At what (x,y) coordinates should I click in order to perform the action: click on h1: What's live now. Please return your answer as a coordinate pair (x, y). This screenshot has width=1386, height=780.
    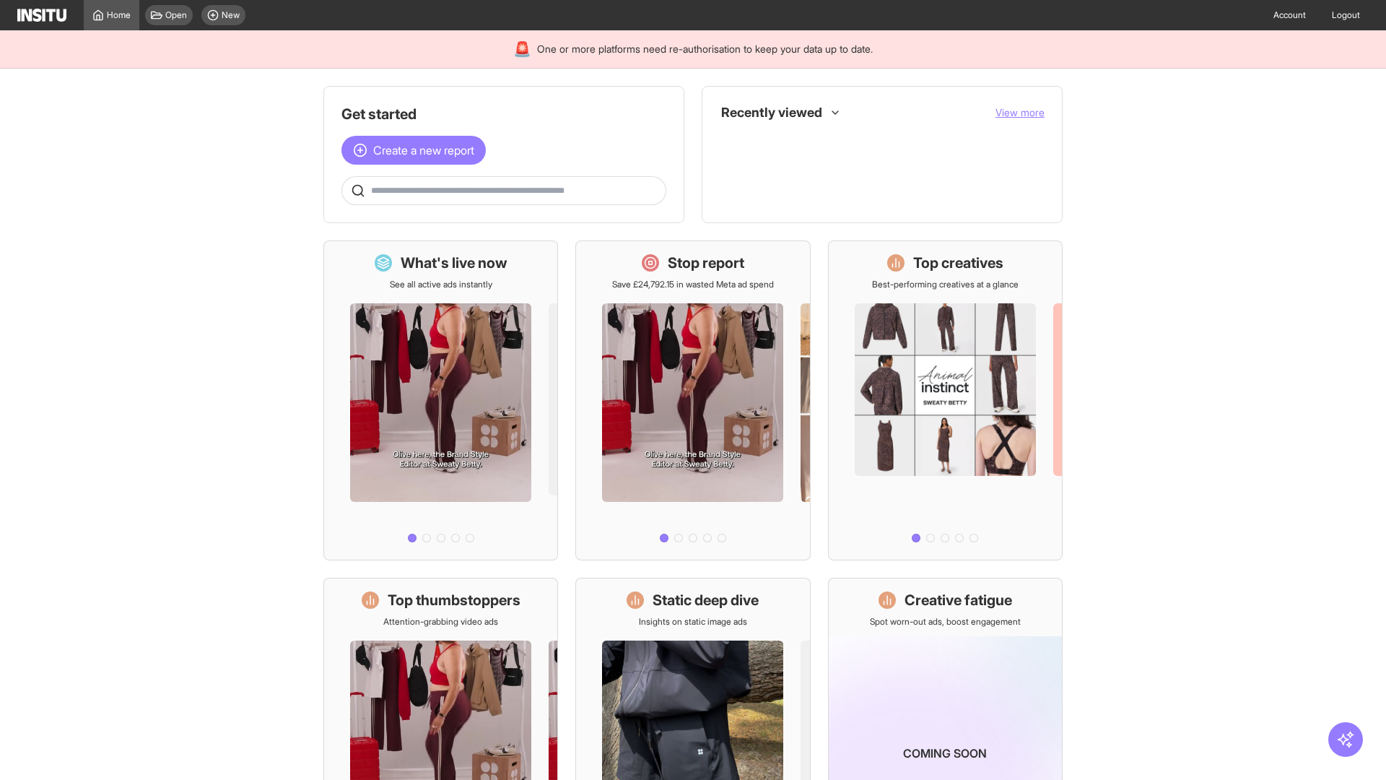
    Looking at the image, I should click on (454, 263).